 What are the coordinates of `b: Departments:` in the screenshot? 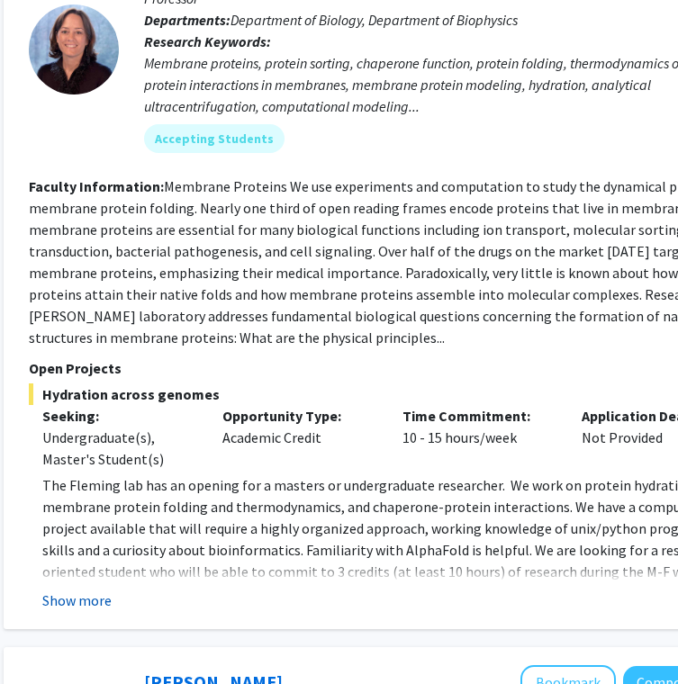 It's located at (187, 20).